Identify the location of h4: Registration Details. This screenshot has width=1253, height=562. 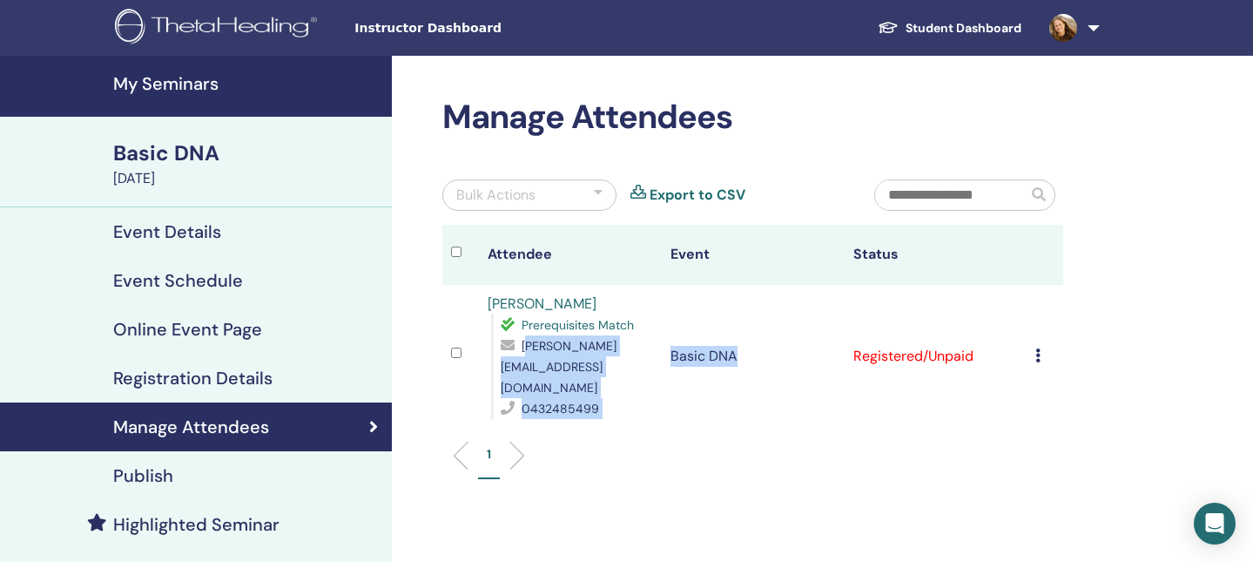
(192, 378).